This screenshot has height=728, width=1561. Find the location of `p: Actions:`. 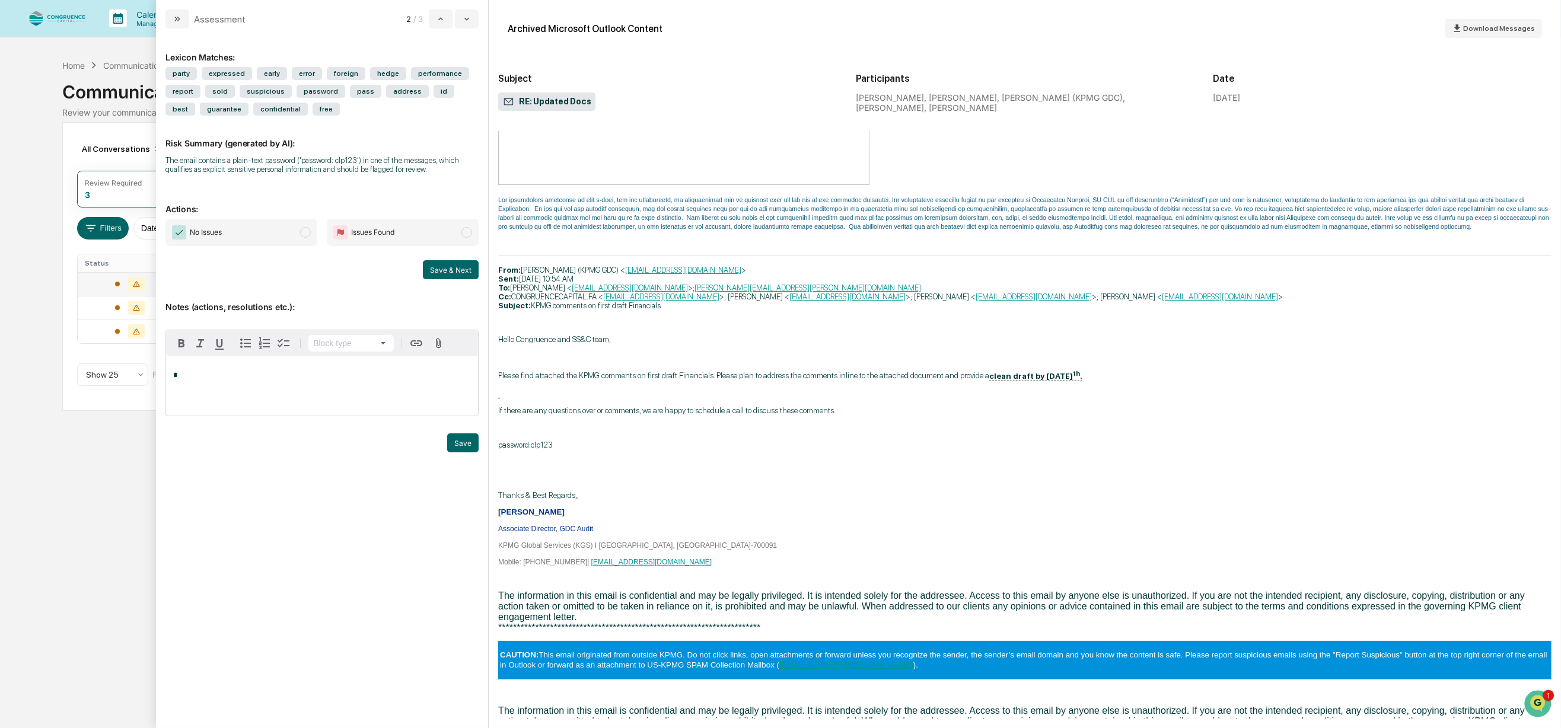

p: Actions: is located at coordinates (322, 202).